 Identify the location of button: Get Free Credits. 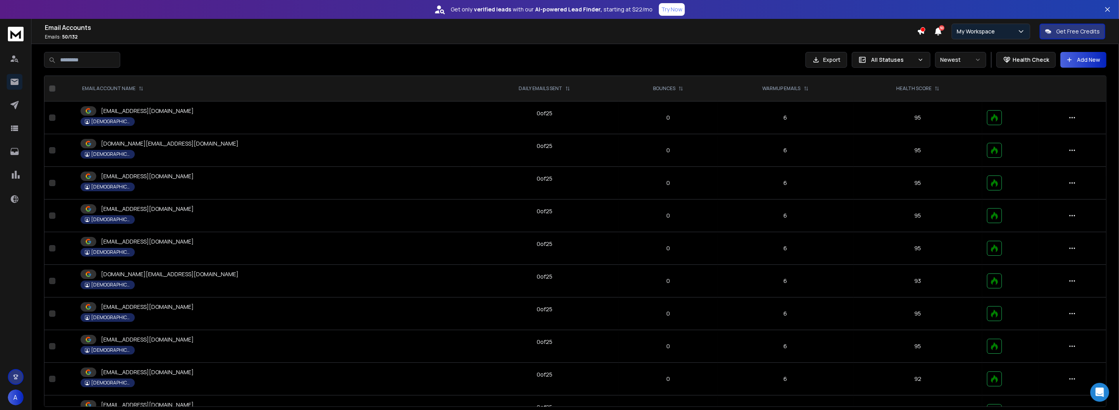
(1073, 31).